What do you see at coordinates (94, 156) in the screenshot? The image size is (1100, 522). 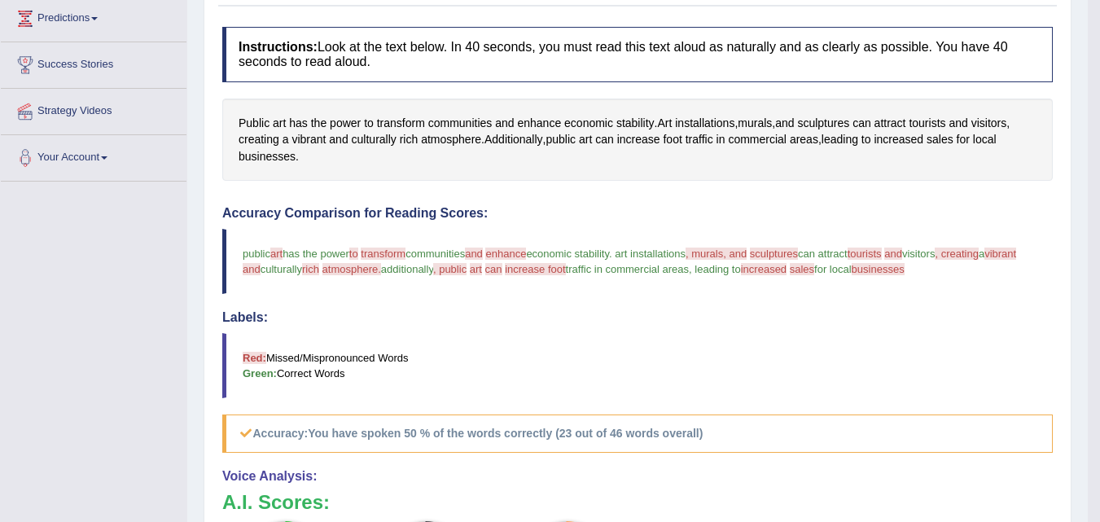 I see `a: Your Account` at bounding box center [94, 156].